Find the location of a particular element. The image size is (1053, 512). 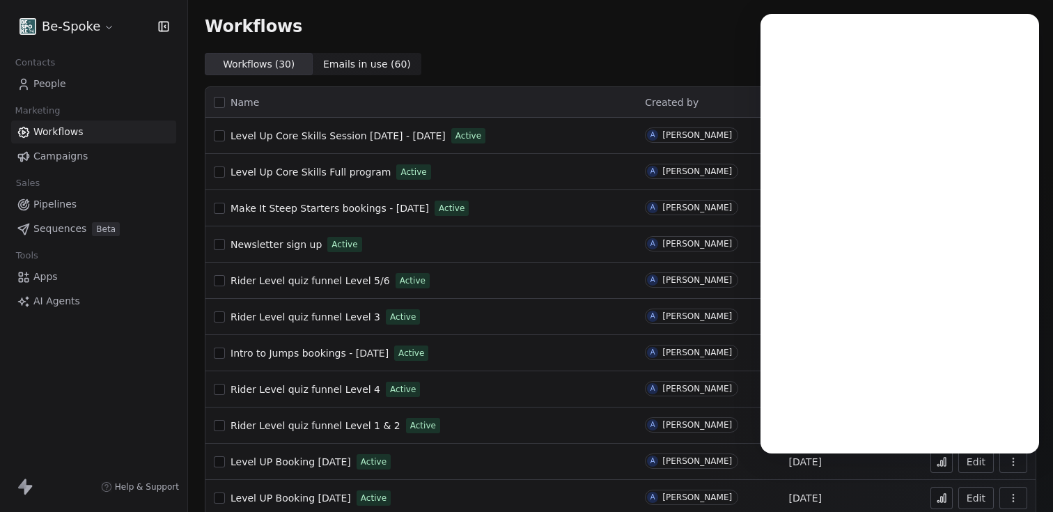

a: Workflows is located at coordinates (93, 132).